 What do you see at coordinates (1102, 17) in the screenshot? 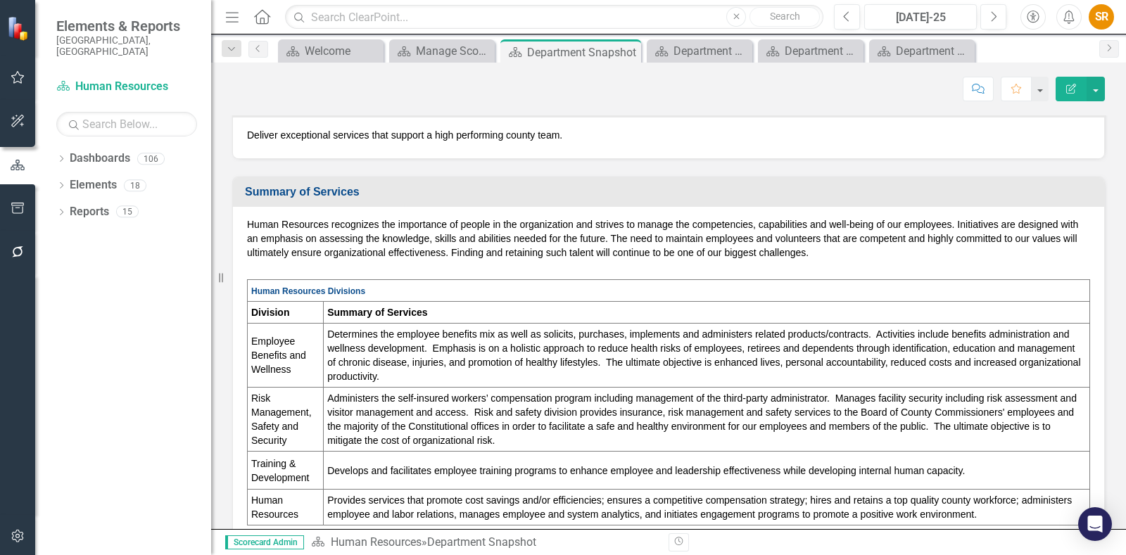
I see `div: SR` at bounding box center [1102, 17].